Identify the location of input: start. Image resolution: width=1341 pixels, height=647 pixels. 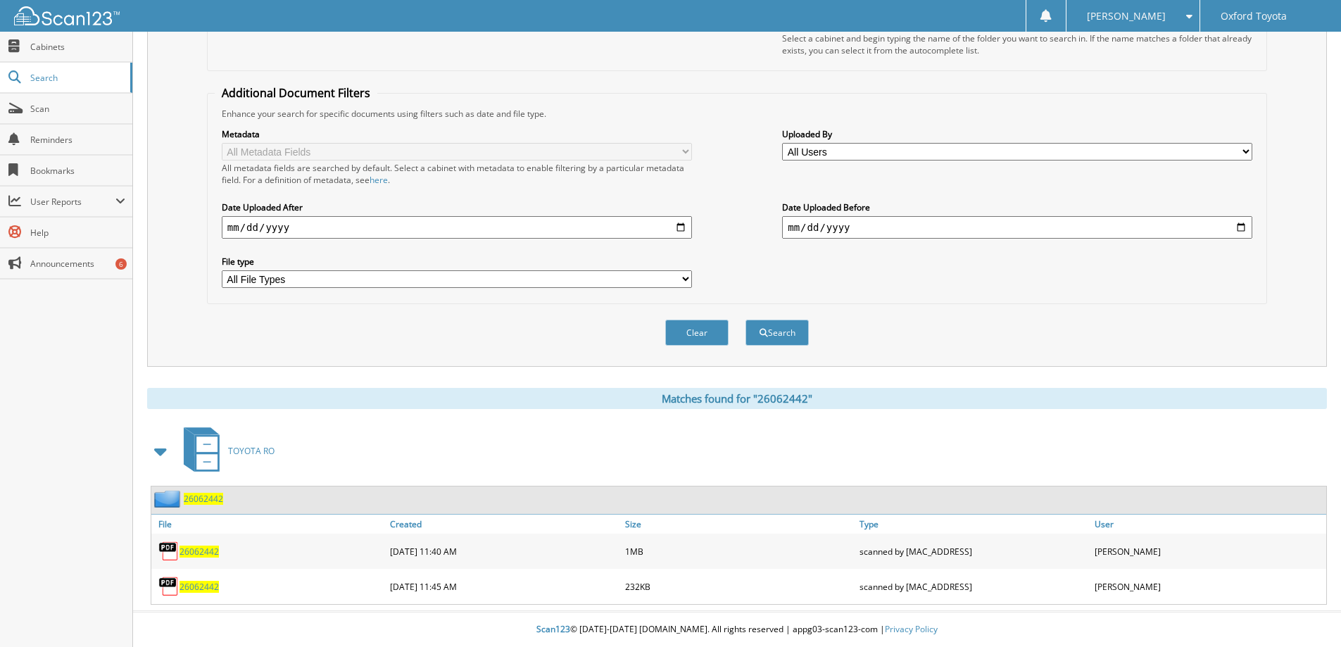
(457, 227).